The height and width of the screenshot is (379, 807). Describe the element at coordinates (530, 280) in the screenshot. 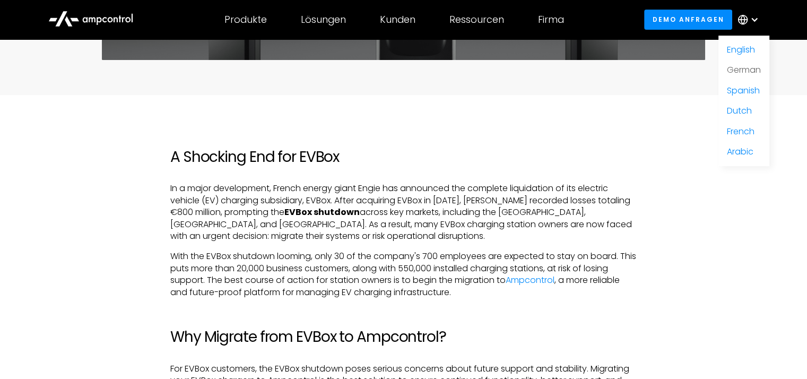

I see `a: Ampcontrol` at that location.